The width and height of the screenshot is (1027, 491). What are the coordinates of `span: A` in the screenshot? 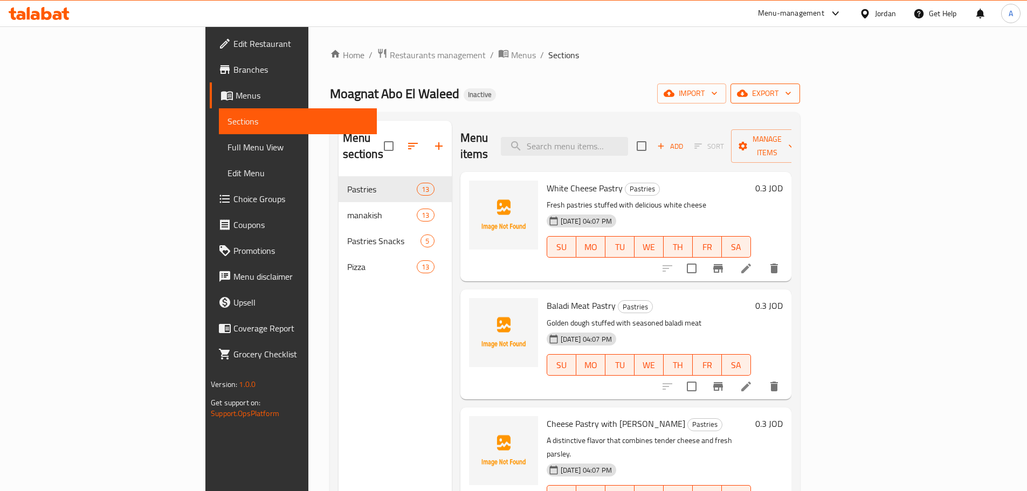 It's located at (1011, 13).